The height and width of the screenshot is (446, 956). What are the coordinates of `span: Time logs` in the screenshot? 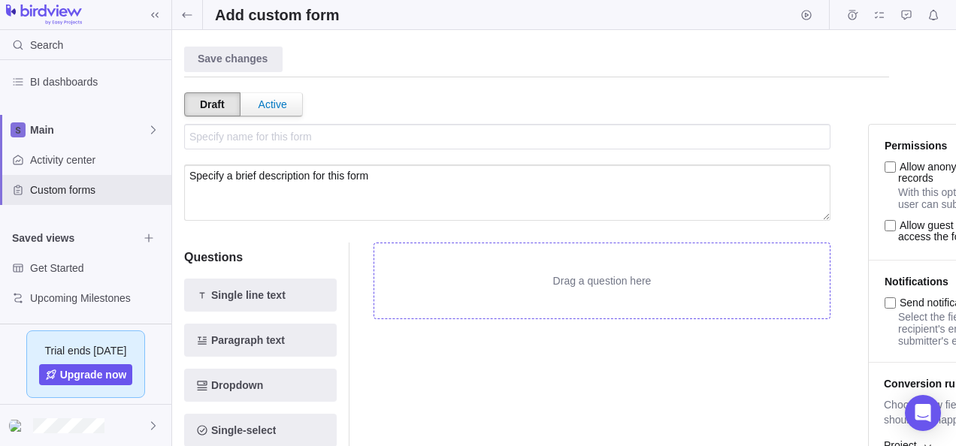 It's located at (852, 15).